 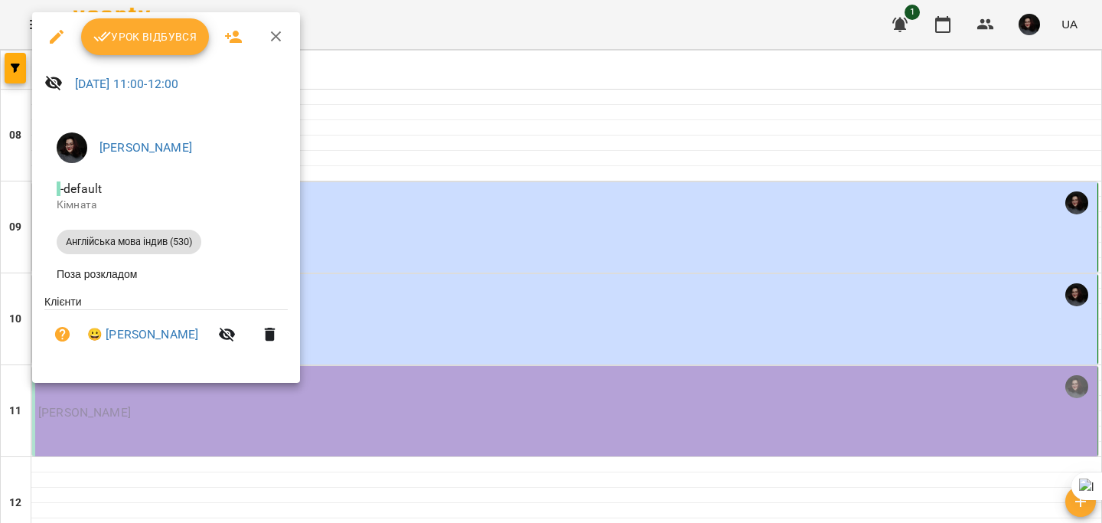 I want to click on img: 3b3145ad26fe4813cc7227c6ce1adc1c.jpg, so click(x=72, y=148).